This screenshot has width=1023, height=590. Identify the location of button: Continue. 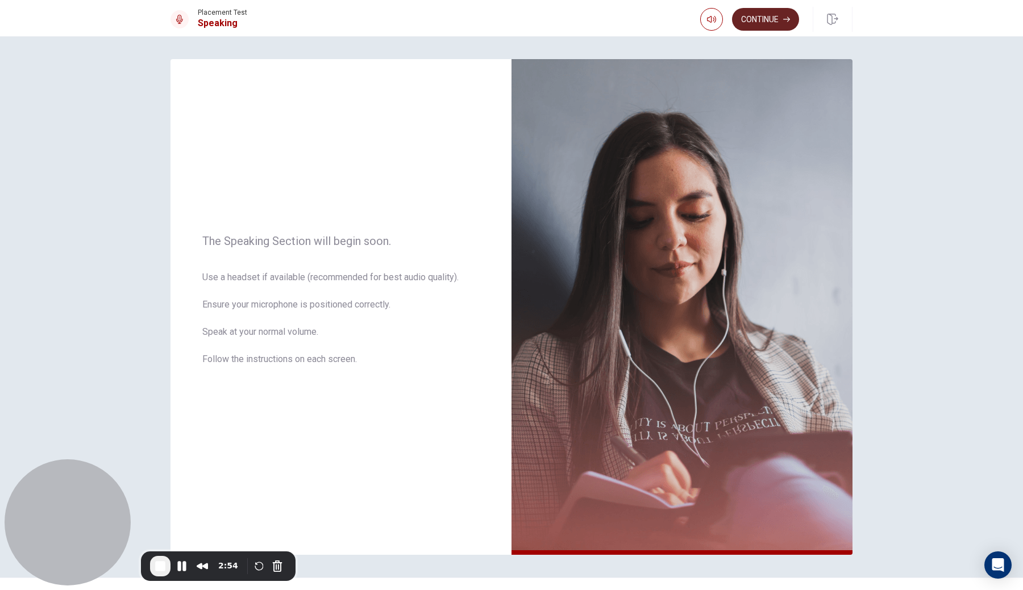
(765, 19).